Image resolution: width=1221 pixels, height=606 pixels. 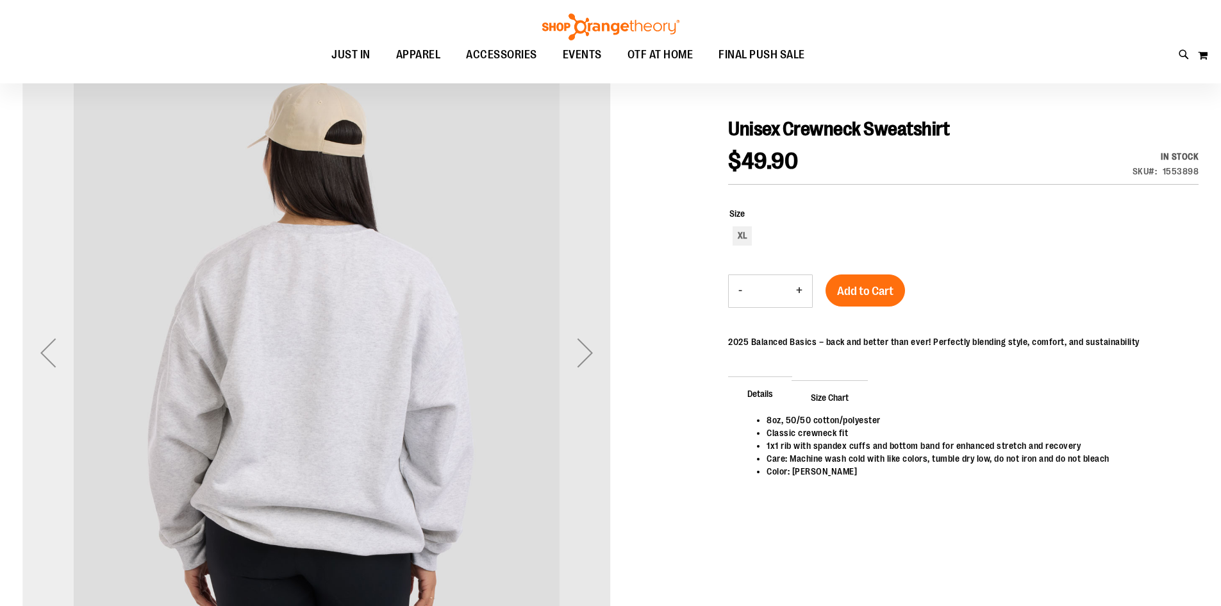 What do you see at coordinates (977, 433) in the screenshot?
I see `li: Classic crewneck fit​​` at bounding box center [977, 433].